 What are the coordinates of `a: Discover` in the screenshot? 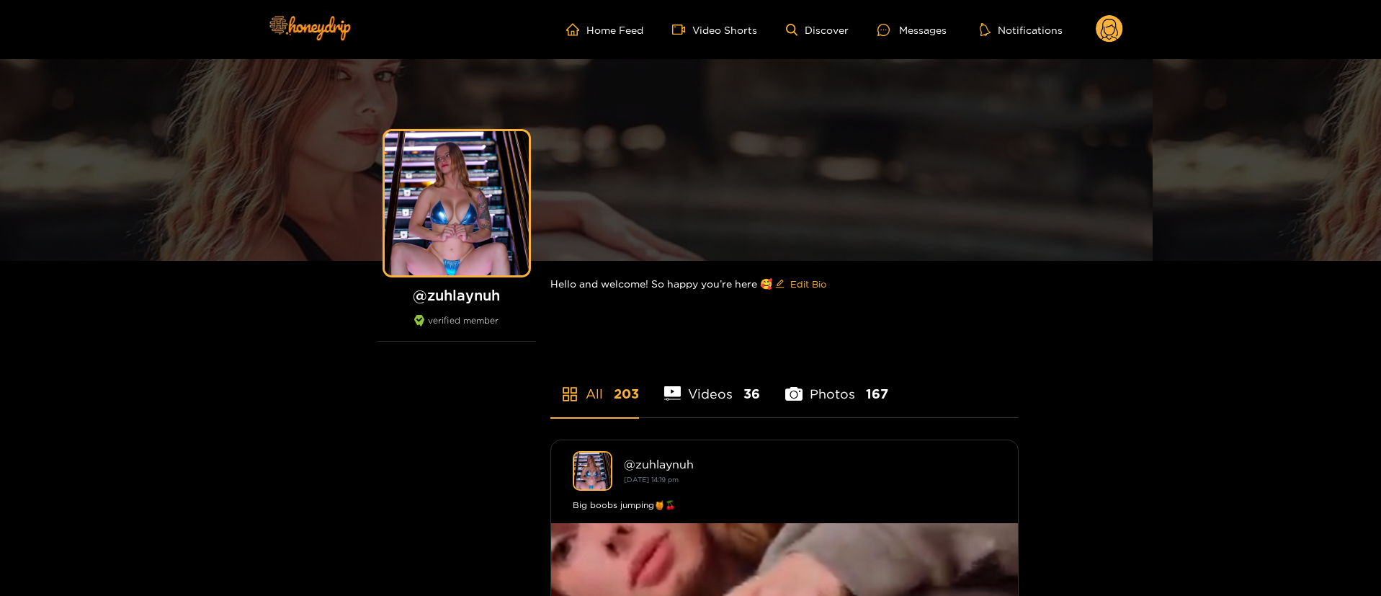 It's located at (817, 30).